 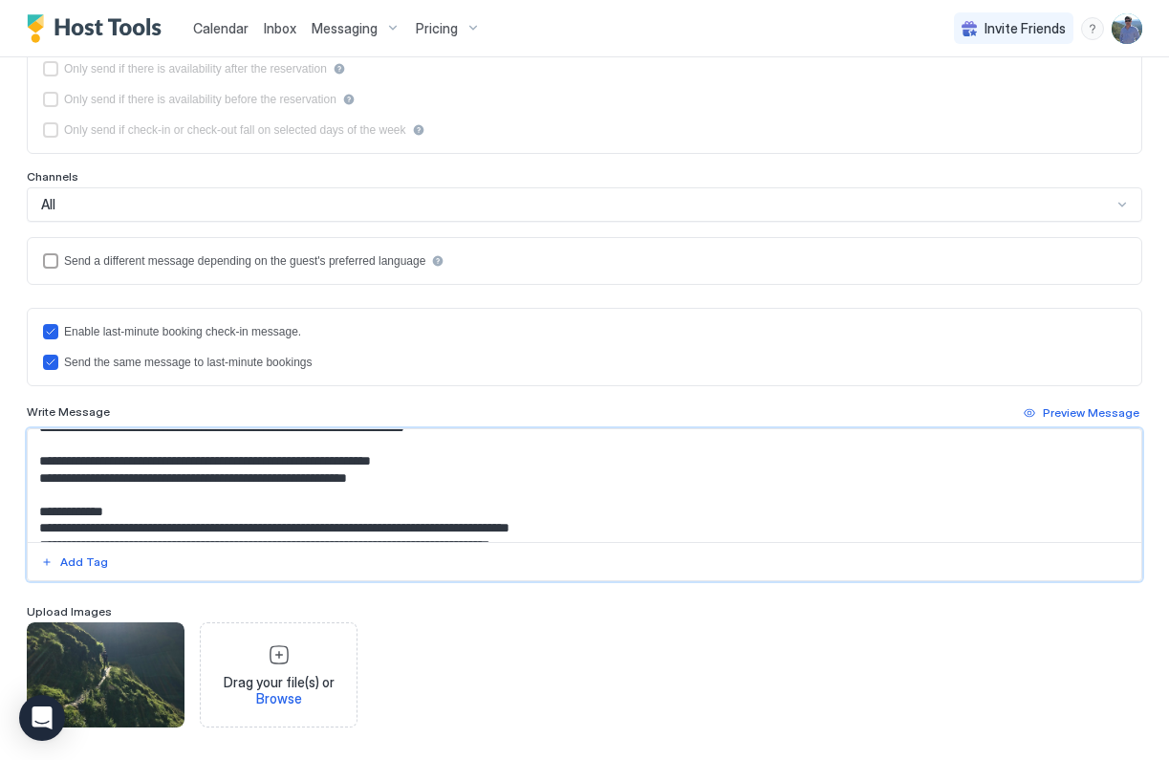 I want to click on div: Send the same message to last-minute bookings, so click(x=187, y=362).